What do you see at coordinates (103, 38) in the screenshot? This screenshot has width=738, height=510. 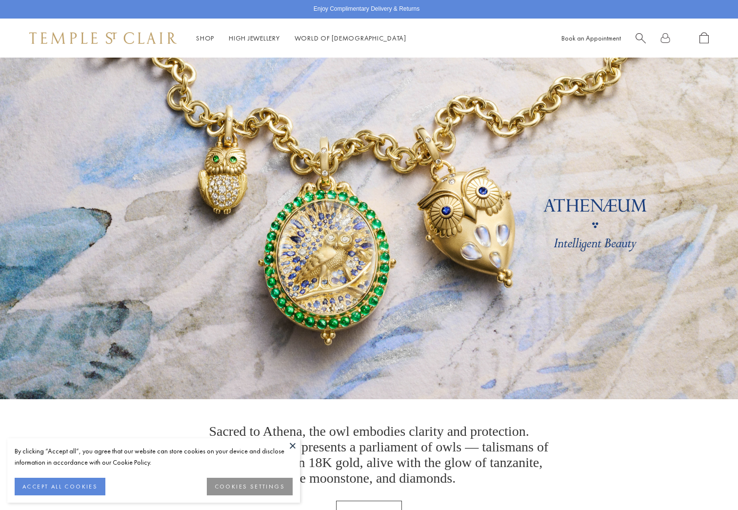 I see `img: Temple St. Clair` at bounding box center [103, 38].